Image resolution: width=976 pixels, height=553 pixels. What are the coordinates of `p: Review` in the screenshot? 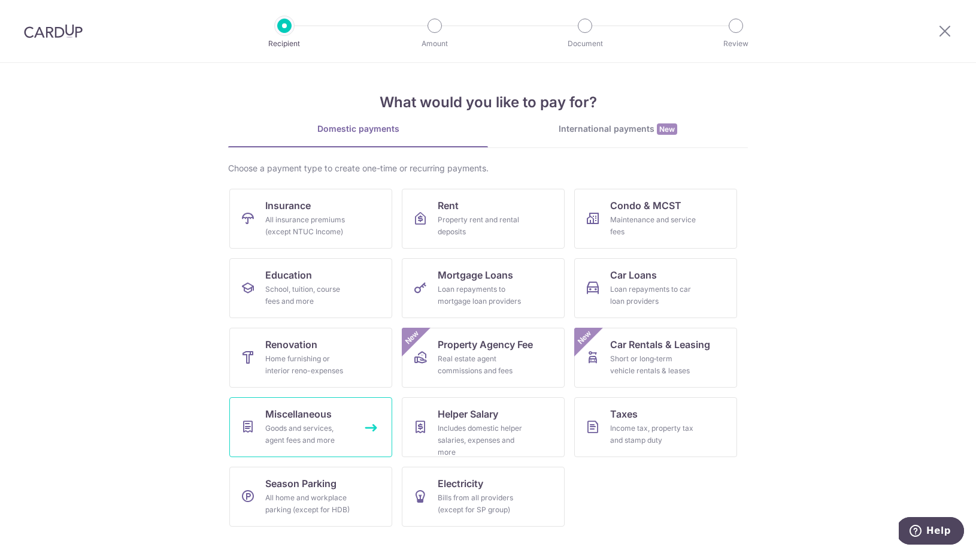 It's located at (736, 44).